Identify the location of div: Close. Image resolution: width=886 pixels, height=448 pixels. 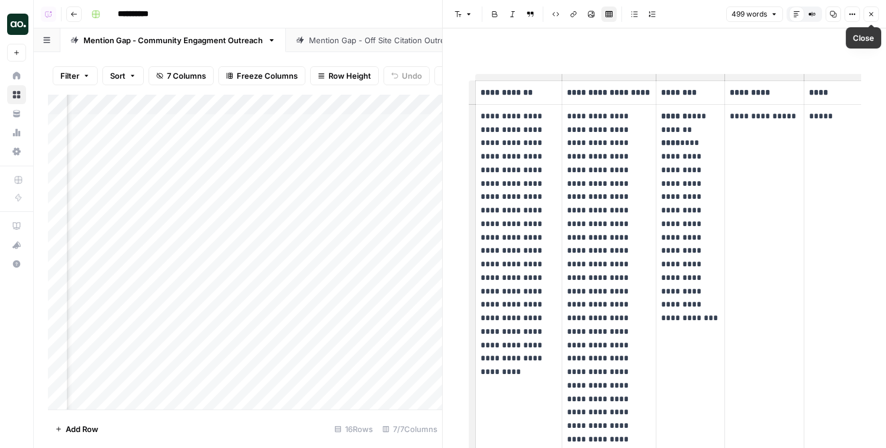
(864, 38).